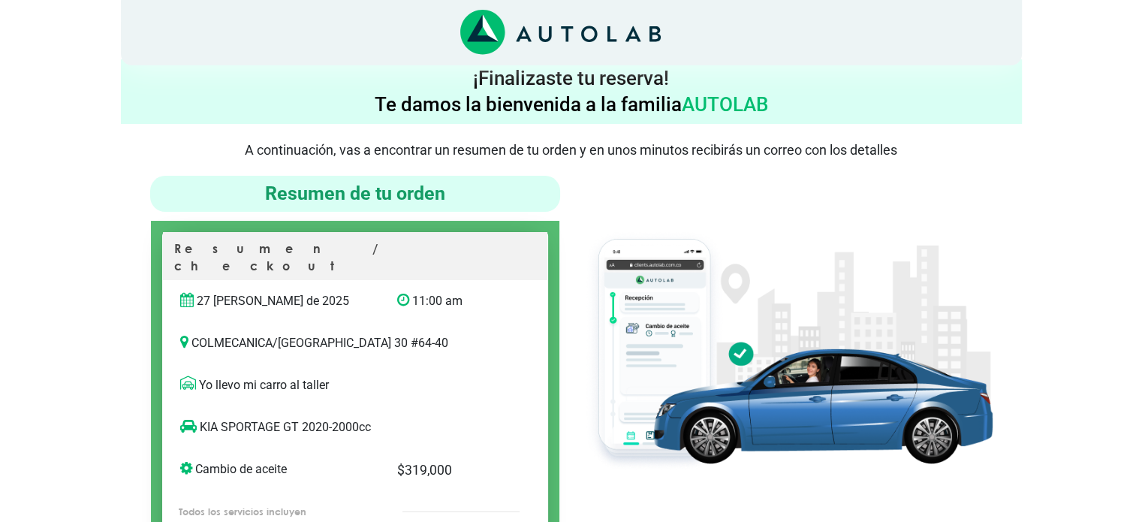 The image size is (1142, 522). I want to click on p: Yo llevo mi carro al taller, so click(355, 385).